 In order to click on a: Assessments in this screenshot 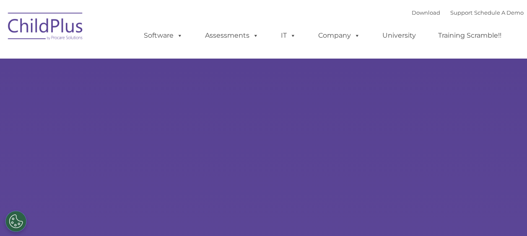, I will do `click(232, 36)`.